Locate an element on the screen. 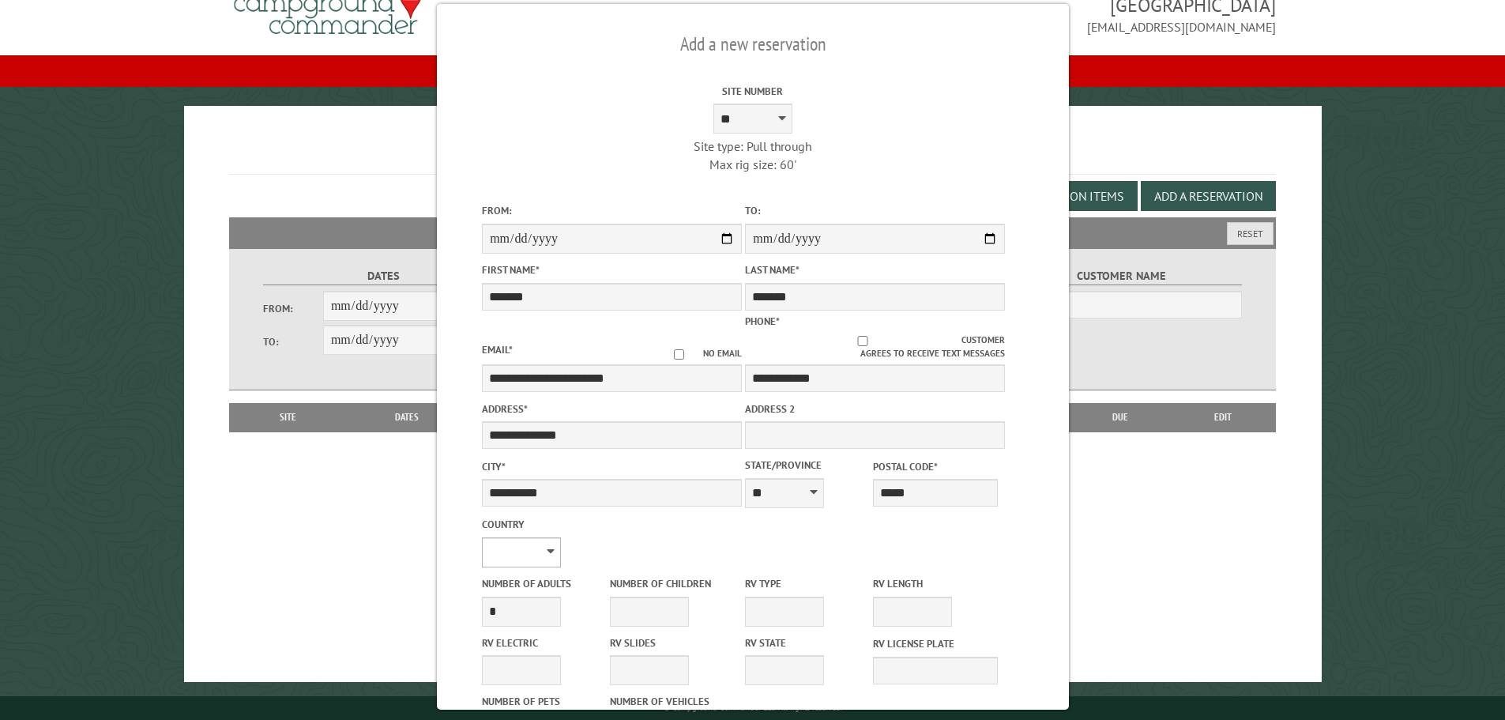 The image size is (1505, 720). label: Postal Code is located at coordinates (935, 466).